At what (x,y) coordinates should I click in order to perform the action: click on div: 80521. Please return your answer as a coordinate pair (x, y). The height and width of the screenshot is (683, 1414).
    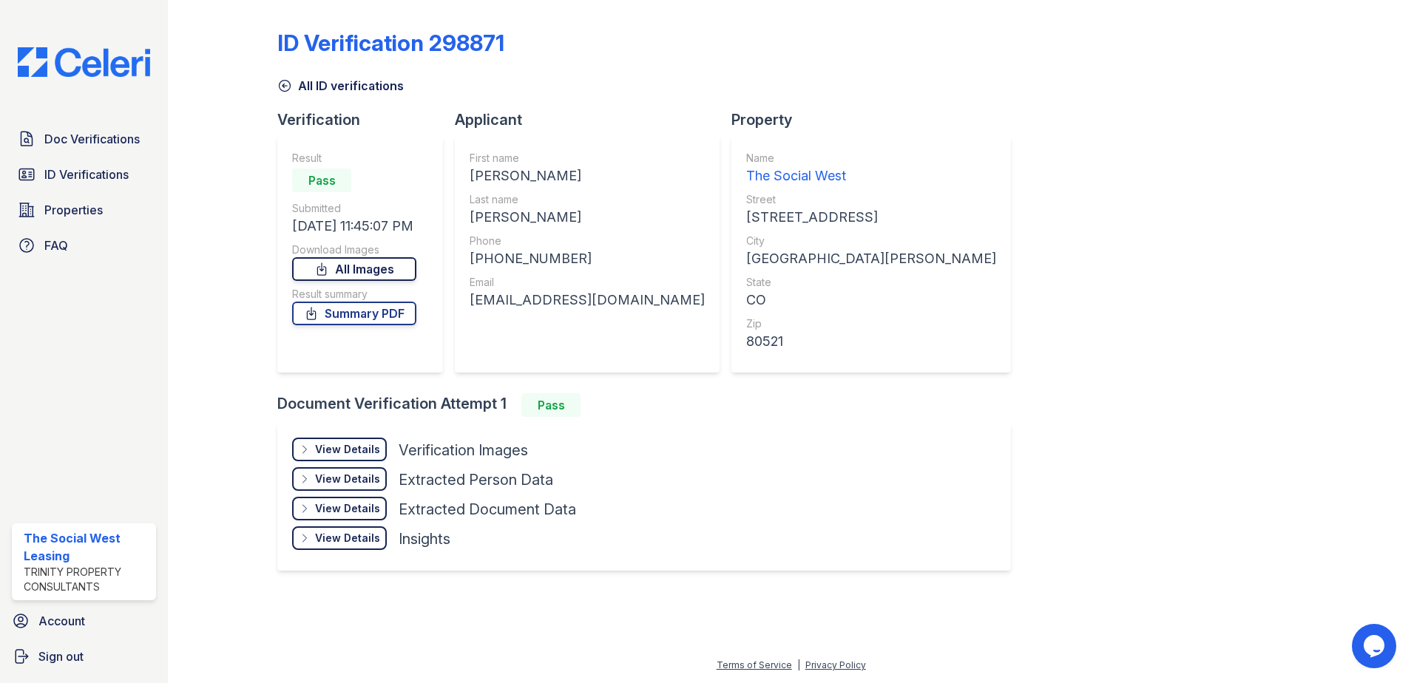
    Looking at the image, I should click on (871, 342).